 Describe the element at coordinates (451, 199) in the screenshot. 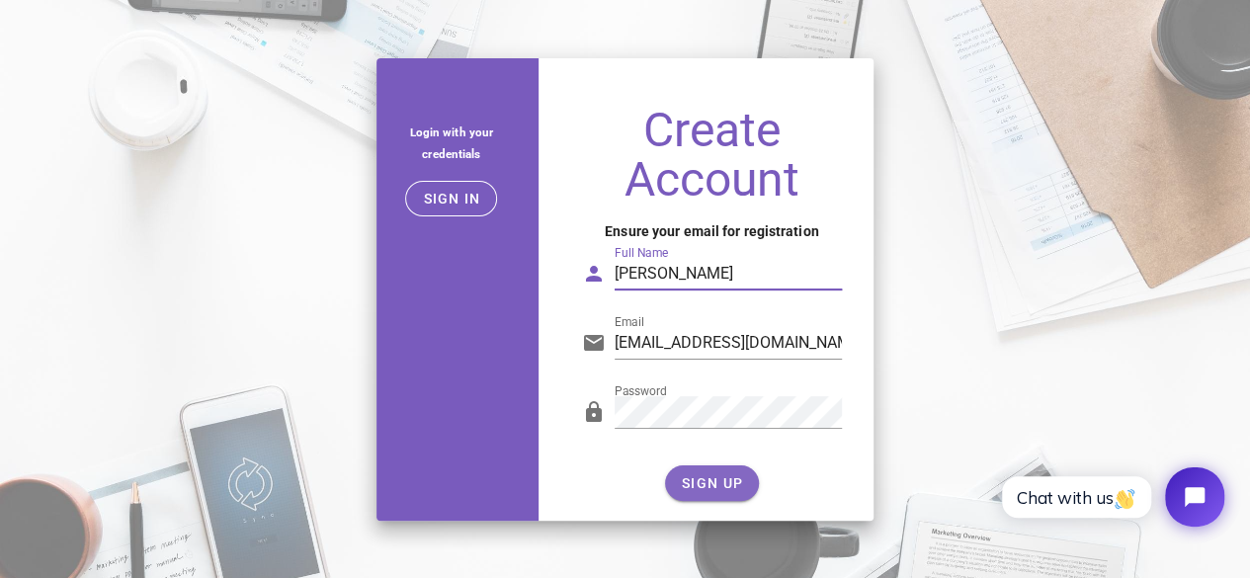

I see `button: Sign in` at that location.